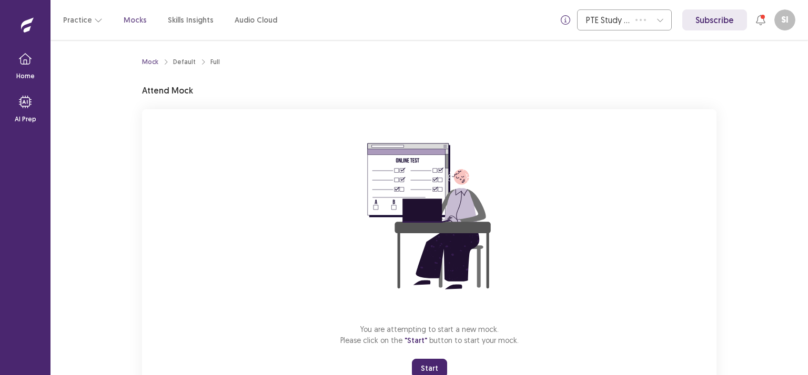 Image resolution: width=808 pixels, height=375 pixels. I want to click on button: info, so click(565, 20).